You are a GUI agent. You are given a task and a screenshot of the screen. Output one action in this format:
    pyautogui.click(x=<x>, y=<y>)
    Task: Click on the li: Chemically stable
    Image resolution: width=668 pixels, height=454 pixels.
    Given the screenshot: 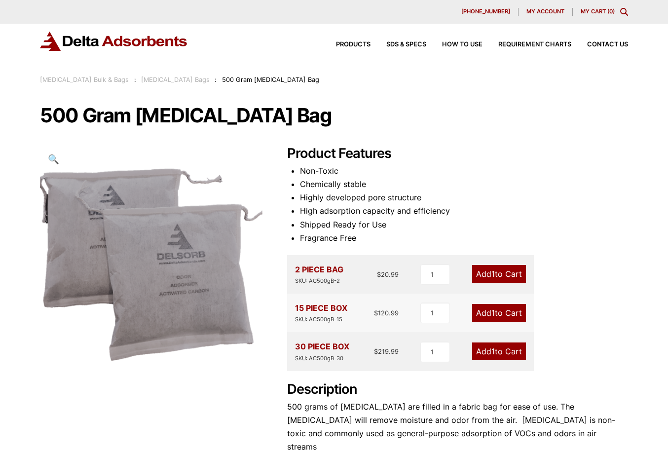 What is the action you would take?
    pyautogui.click(x=463, y=184)
    